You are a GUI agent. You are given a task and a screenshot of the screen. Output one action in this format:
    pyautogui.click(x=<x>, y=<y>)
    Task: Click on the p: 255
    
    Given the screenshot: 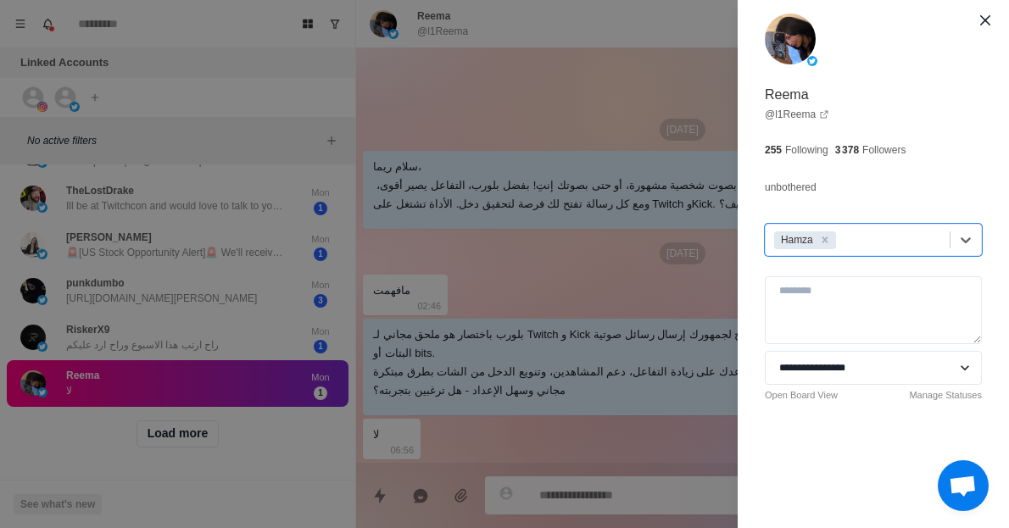 What is the action you would take?
    pyautogui.click(x=774, y=150)
    